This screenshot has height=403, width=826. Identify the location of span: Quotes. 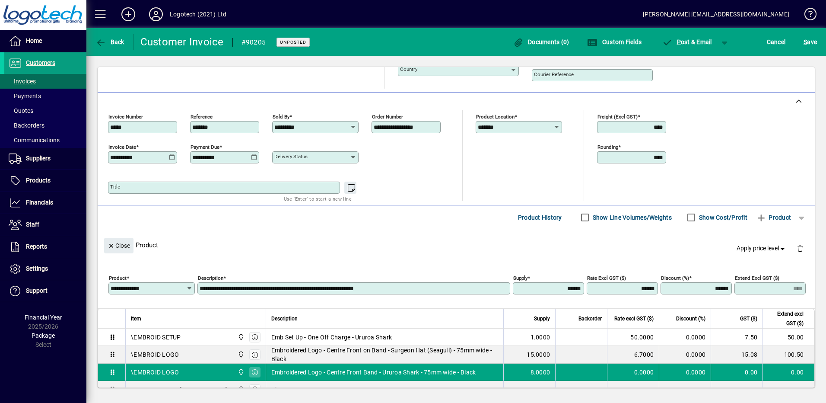
(21, 111).